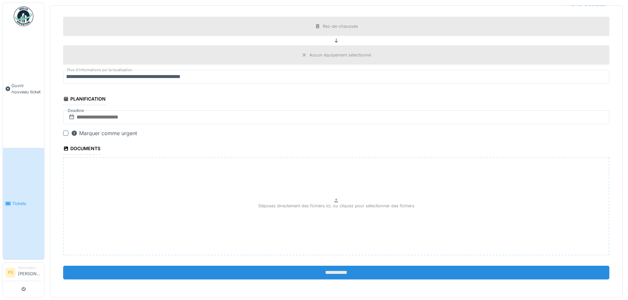 This screenshot has height=300, width=628. What do you see at coordinates (10, 273) in the screenshot?
I see `li: PS` at bounding box center [10, 273].